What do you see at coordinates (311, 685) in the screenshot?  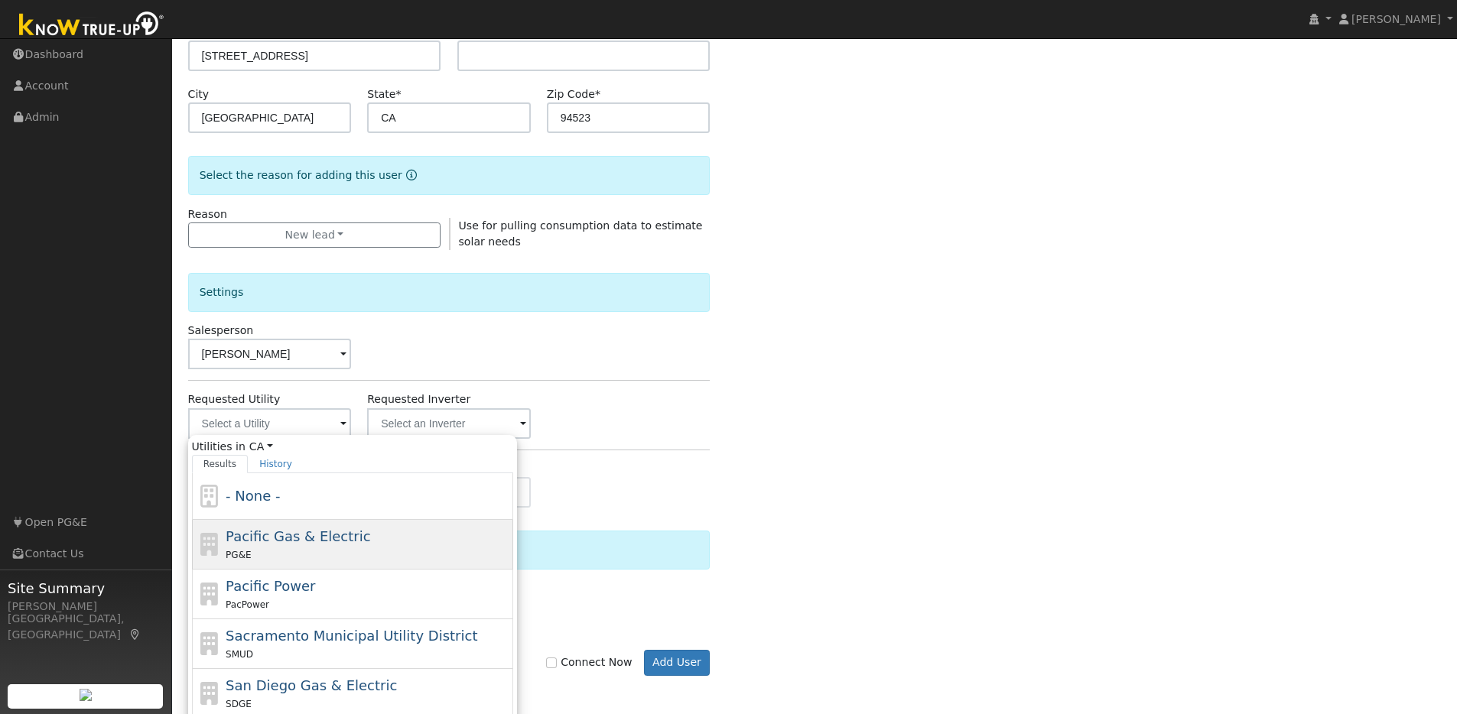 I see `span: San Diego Gas & Electric` at bounding box center [311, 685].